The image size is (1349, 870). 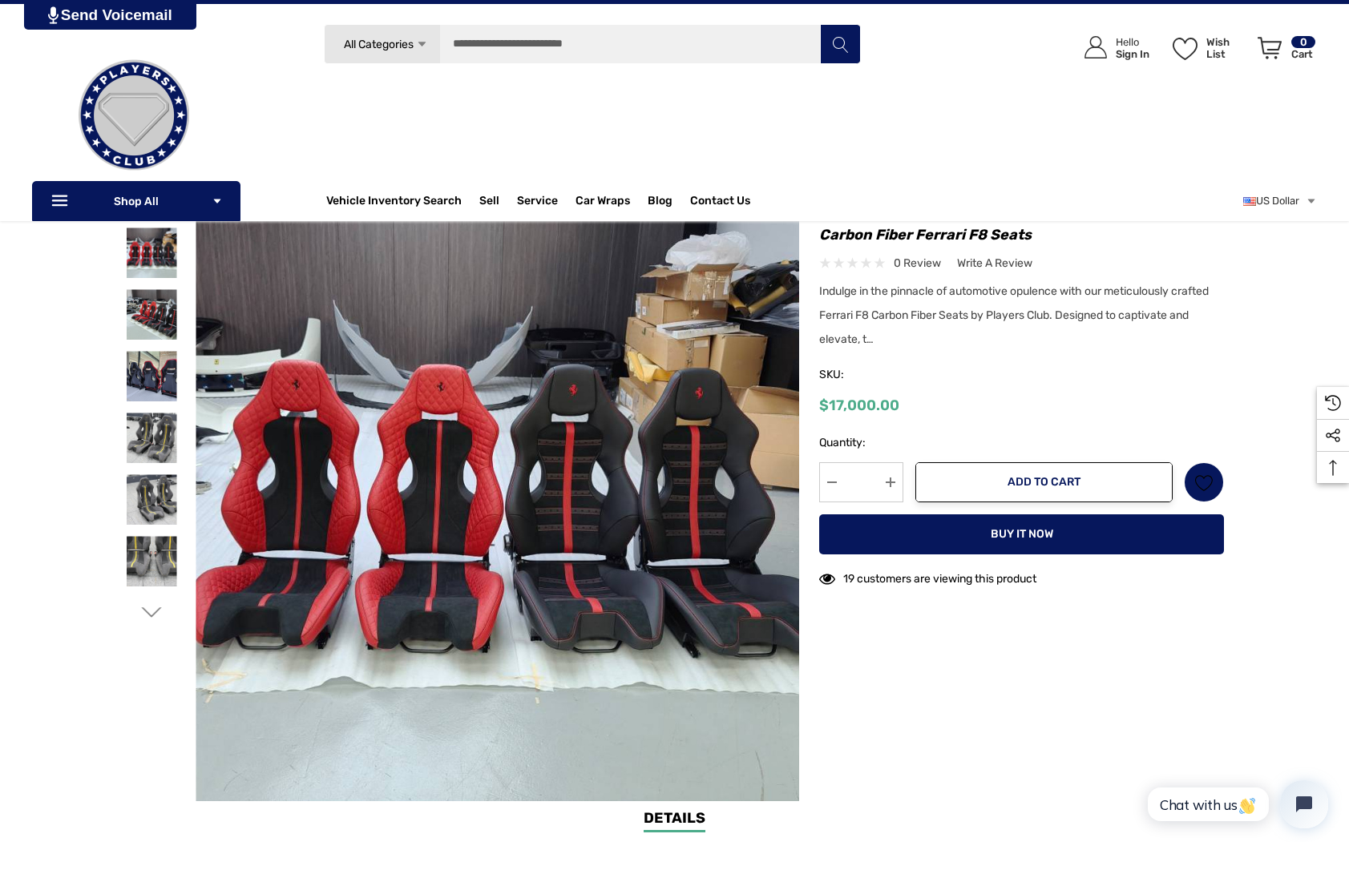 What do you see at coordinates (78, 38) in the screenshot?
I see `span: Chat with us` at bounding box center [78, 38].